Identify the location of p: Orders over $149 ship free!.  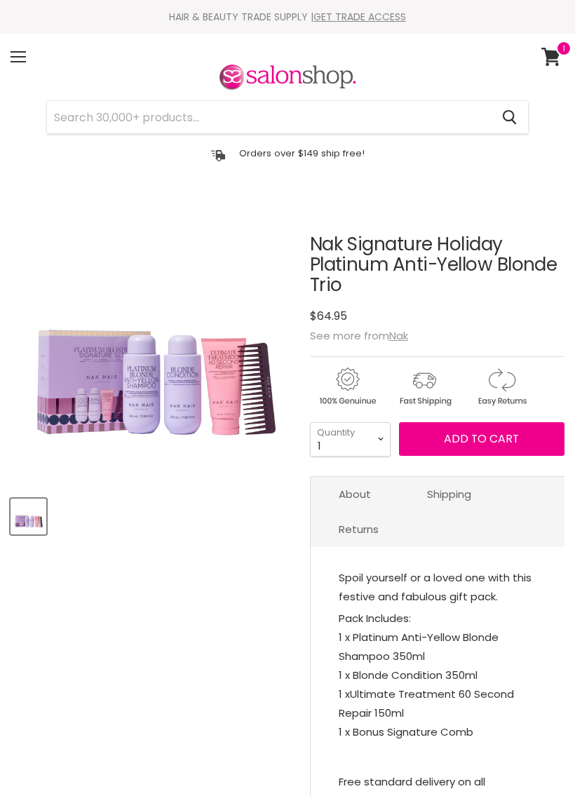
(301, 153).